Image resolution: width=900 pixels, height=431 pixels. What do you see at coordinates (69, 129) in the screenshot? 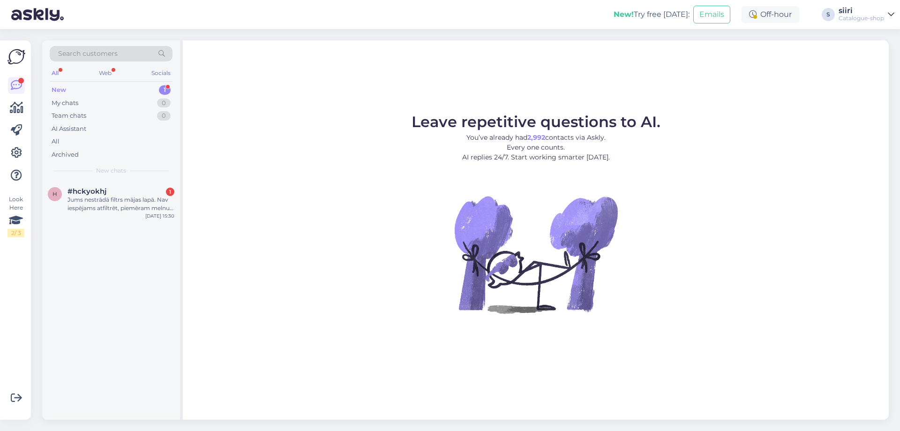
I see `div: AI Assistant` at bounding box center [69, 129].